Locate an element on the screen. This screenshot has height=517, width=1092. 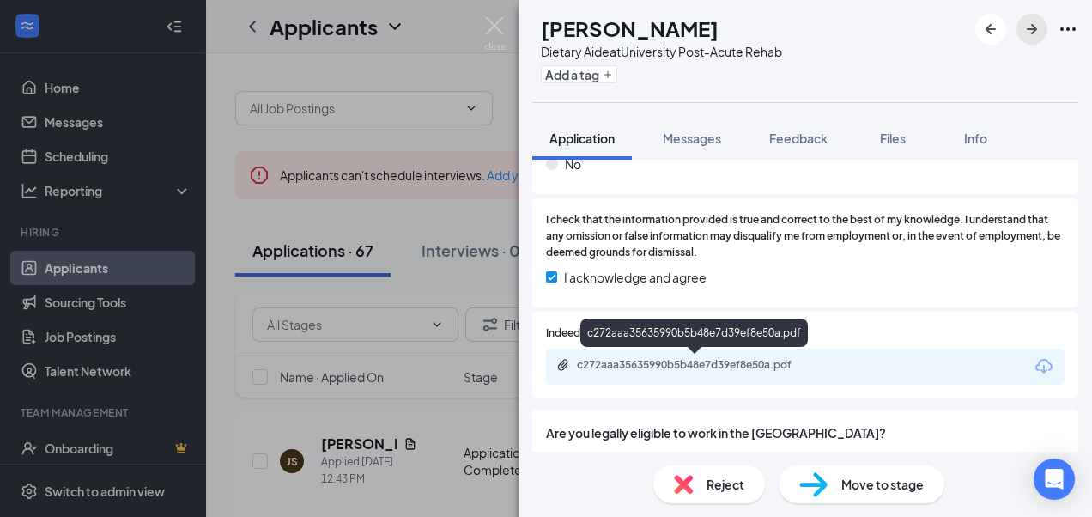
span: I check that the information provided is true and correct to the best of my knowledge. I understa... is located at coordinates (805, 236).